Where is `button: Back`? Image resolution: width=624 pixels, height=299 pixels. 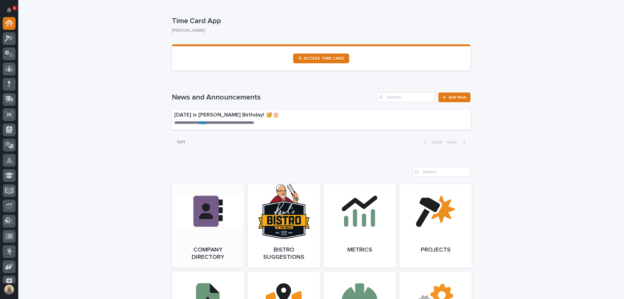
button: Back is located at coordinates (432, 143).